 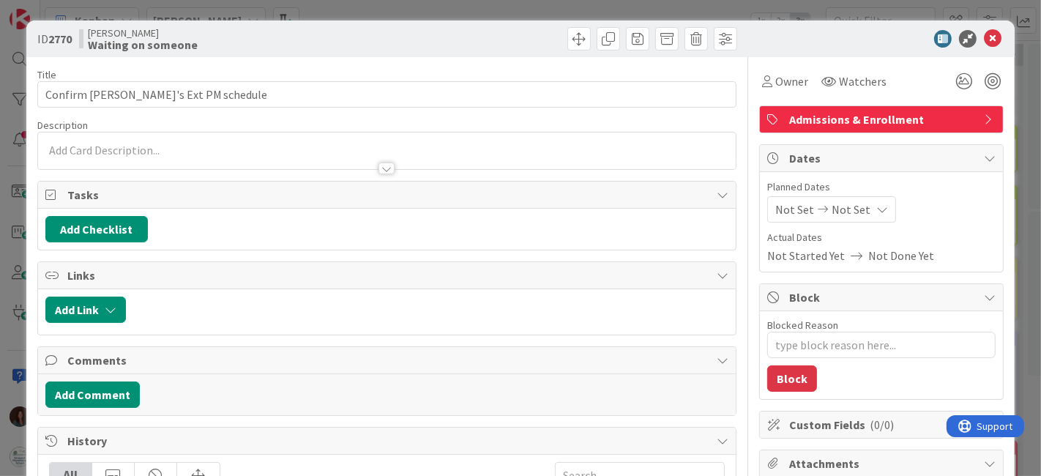 What do you see at coordinates (802, 325) in the screenshot?
I see `label: Blocked Reason` at bounding box center [802, 325].